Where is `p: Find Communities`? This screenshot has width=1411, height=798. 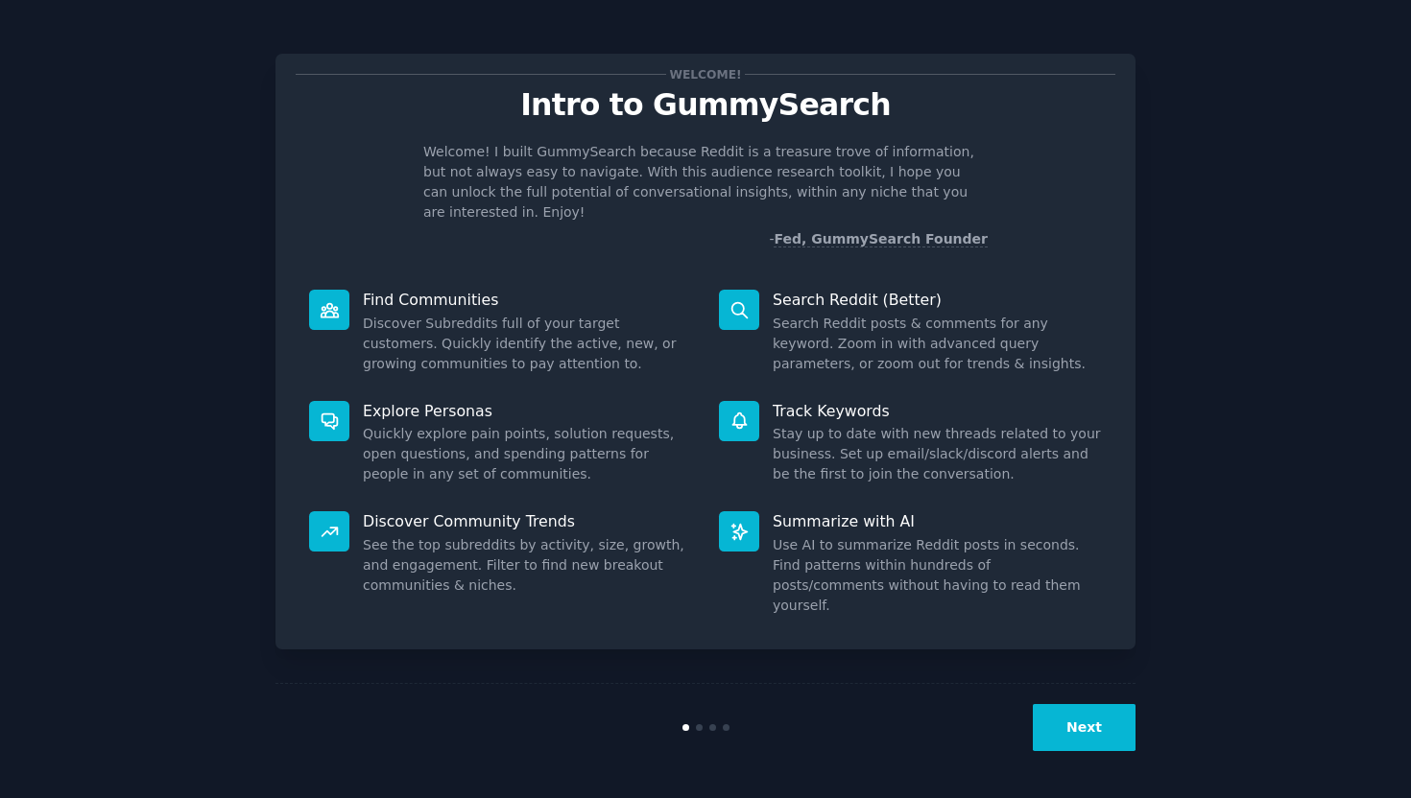 p: Find Communities is located at coordinates (527, 299).